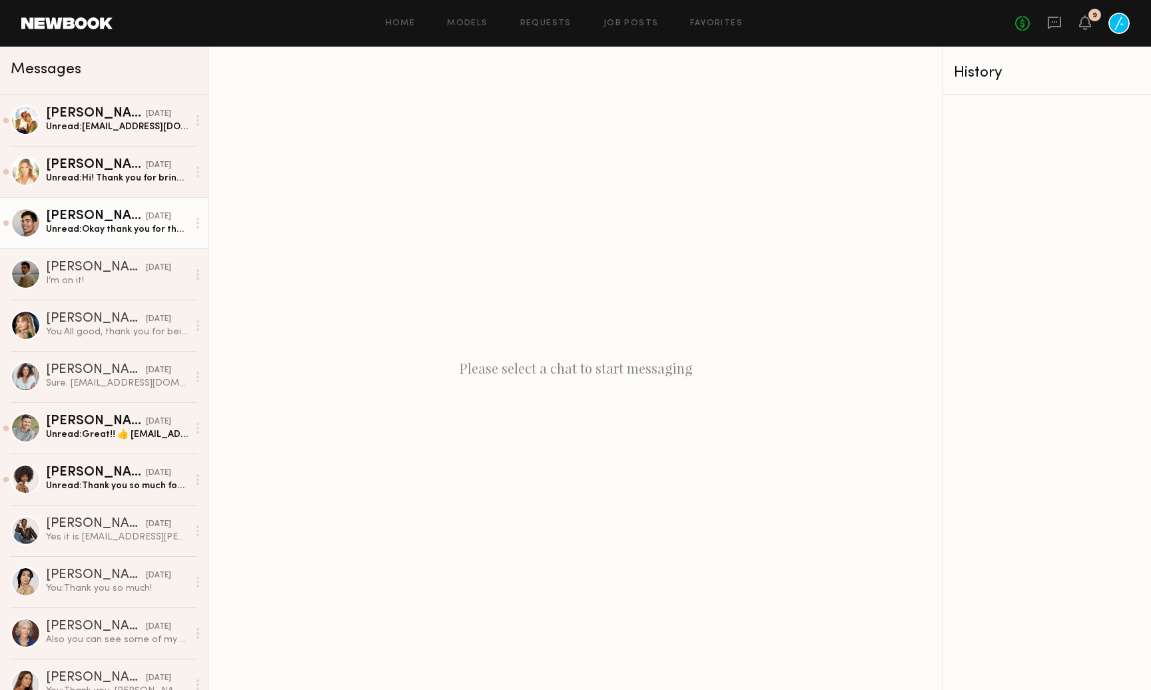 This screenshot has width=1151, height=690. Describe the element at coordinates (400, 23) in the screenshot. I see `a: Home` at that location.